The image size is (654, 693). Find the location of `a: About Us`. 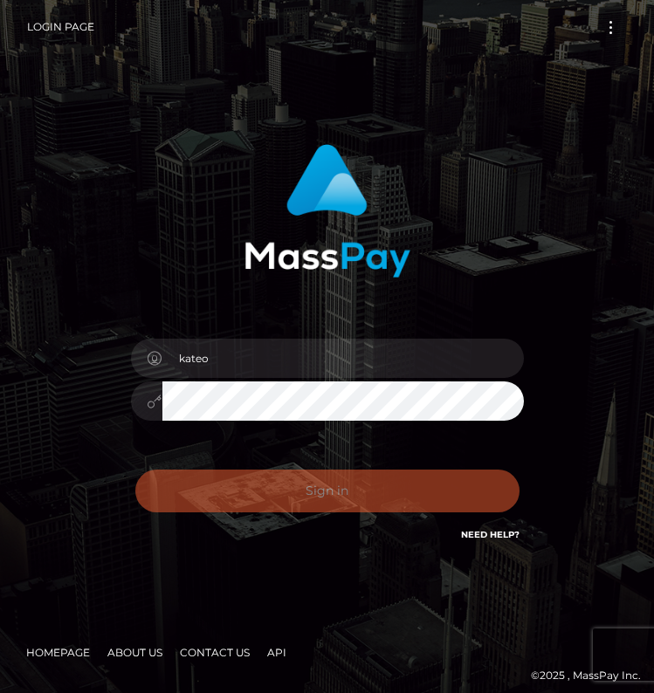

a: About Us is located at coordinates (134, 652).